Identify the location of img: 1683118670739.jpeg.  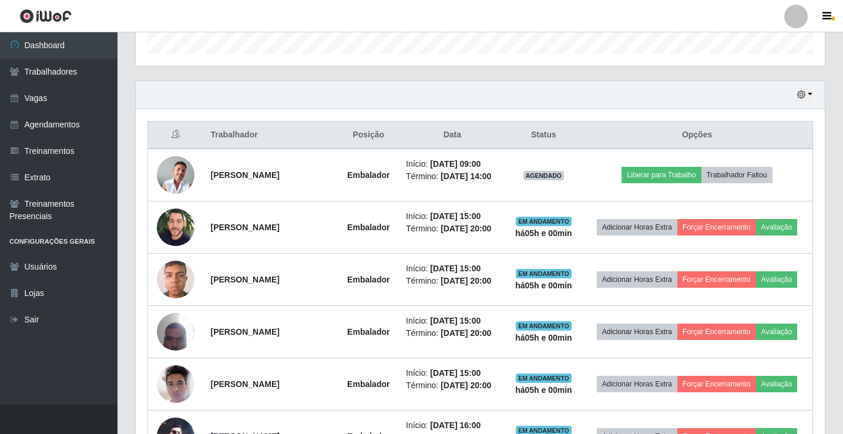
(176, 227).